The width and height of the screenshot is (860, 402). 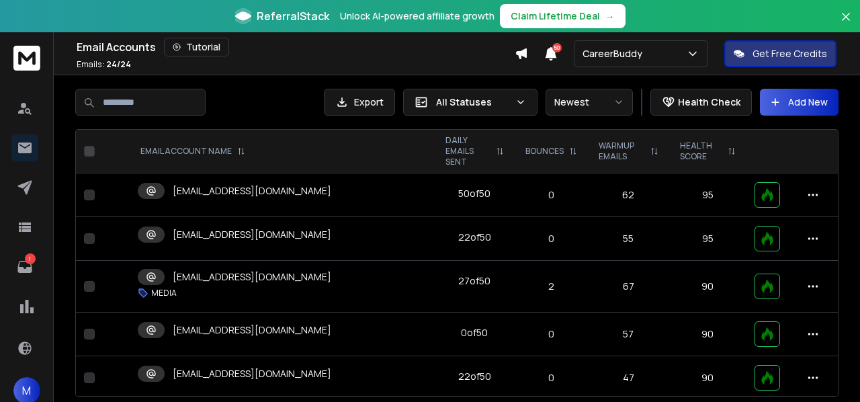 I want to click on span: ReferralStack, so click(x=293, y=16).